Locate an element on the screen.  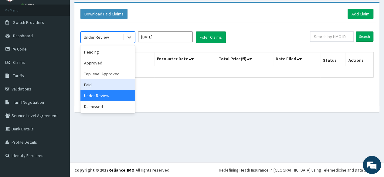
img: d_794563401_company_1708531726252_794563401 is located at coordinates (18, 38).